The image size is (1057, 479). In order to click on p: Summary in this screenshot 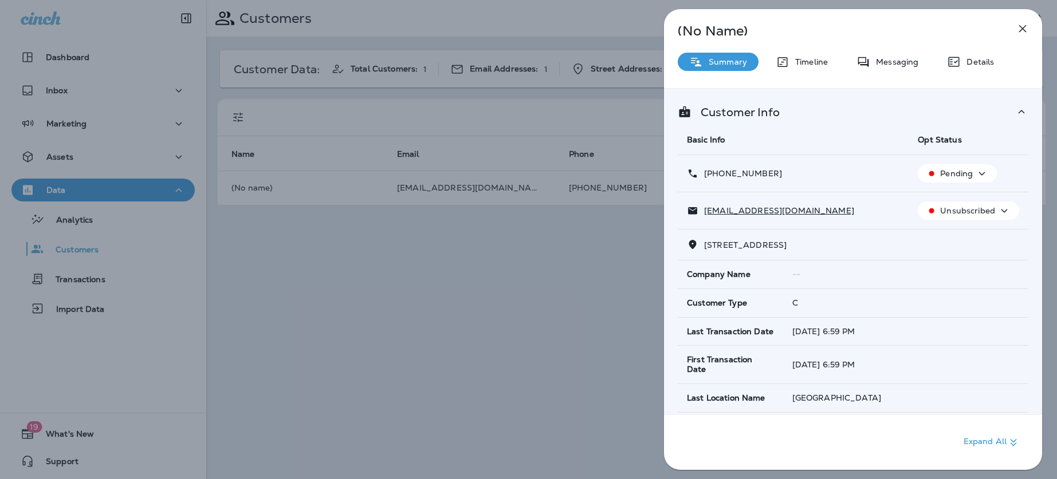, I will do `click(724, 62)`.